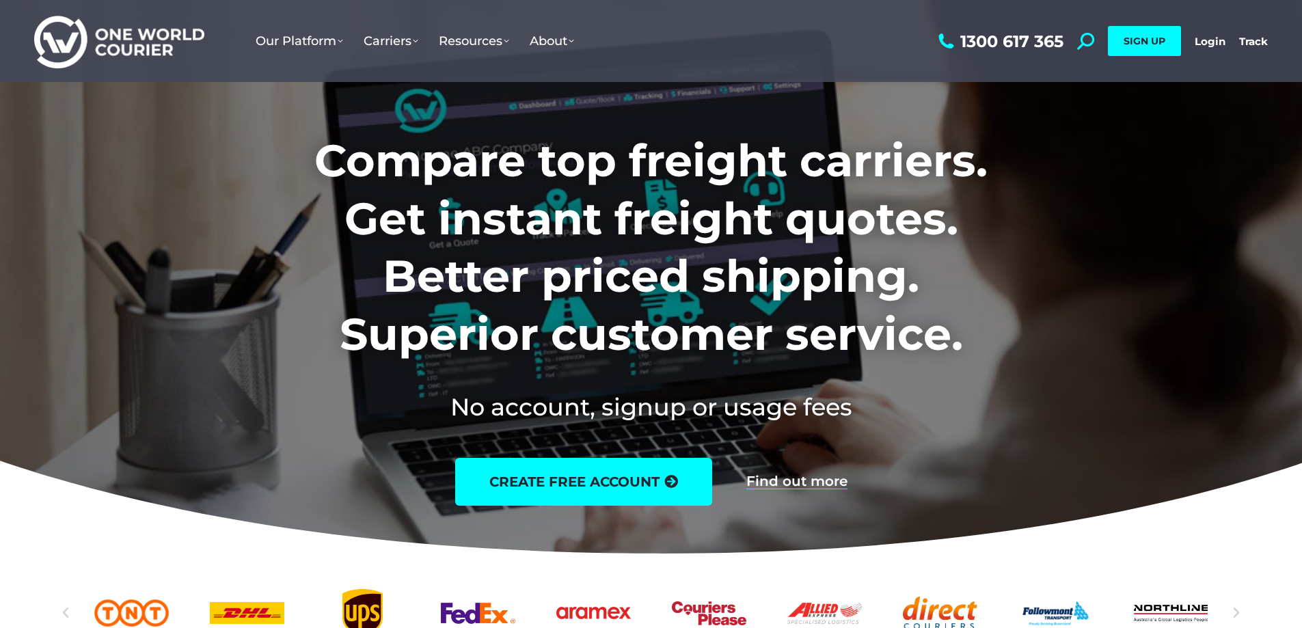 This screenshot has width=1302, height=628. I want to click on a: Track, so click(1254, 41).